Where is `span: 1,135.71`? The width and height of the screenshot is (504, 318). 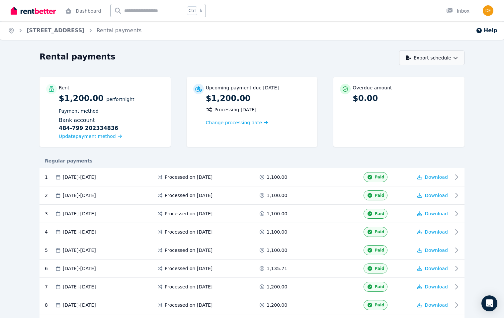
span: 1,135.71 is located at coordinates (277, 268).